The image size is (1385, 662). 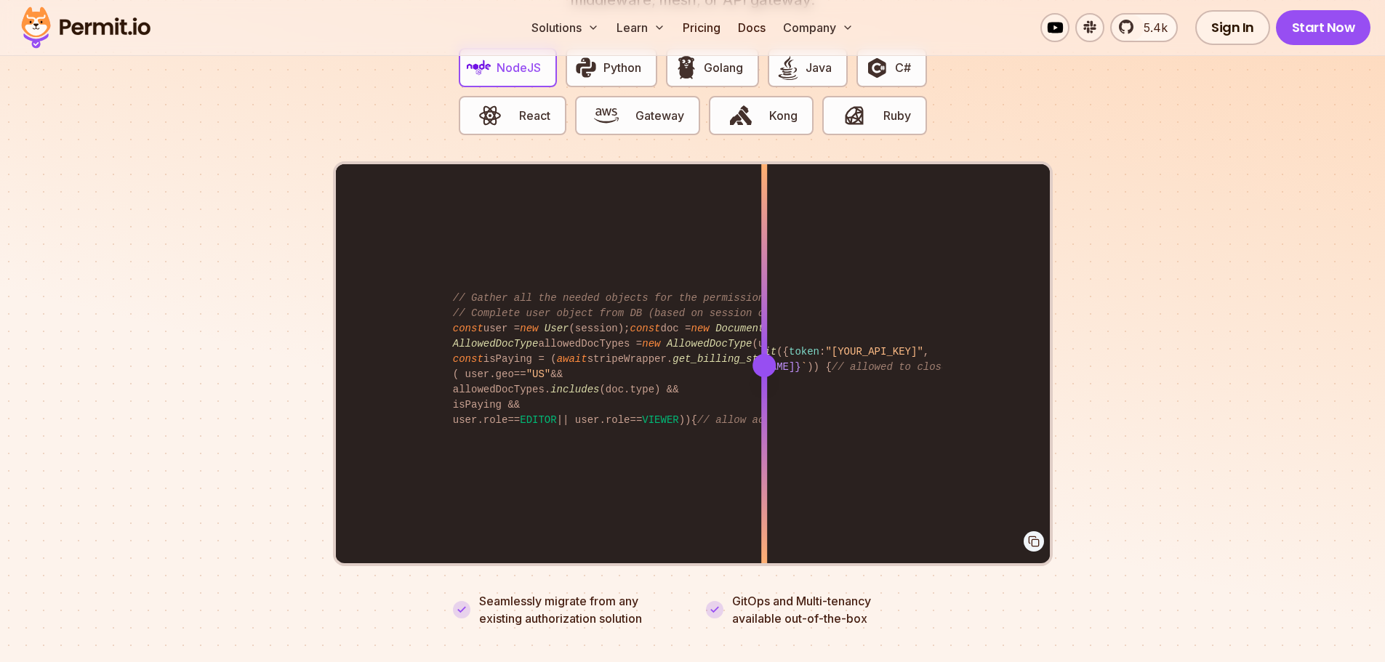 I want to click on span: Kong, so click(x=783, y=116).